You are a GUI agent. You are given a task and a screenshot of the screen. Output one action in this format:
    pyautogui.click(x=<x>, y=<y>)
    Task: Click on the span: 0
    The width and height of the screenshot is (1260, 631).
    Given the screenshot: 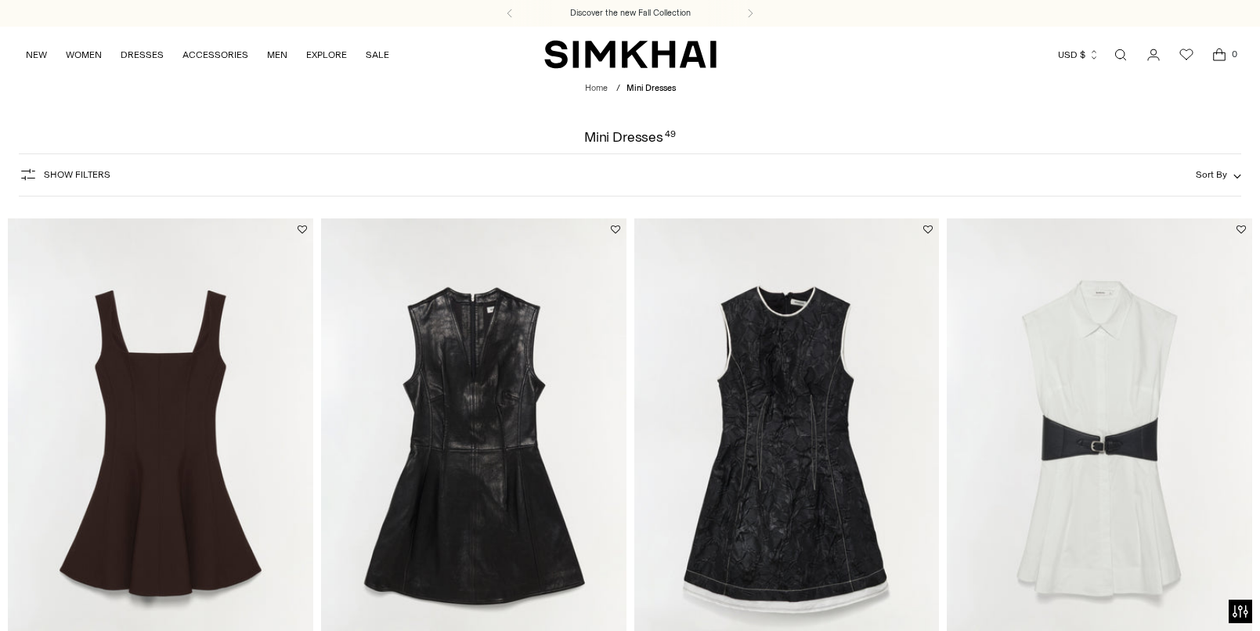 What is the action you would take?
    pyautogui.click(x=1235, y=54)
    